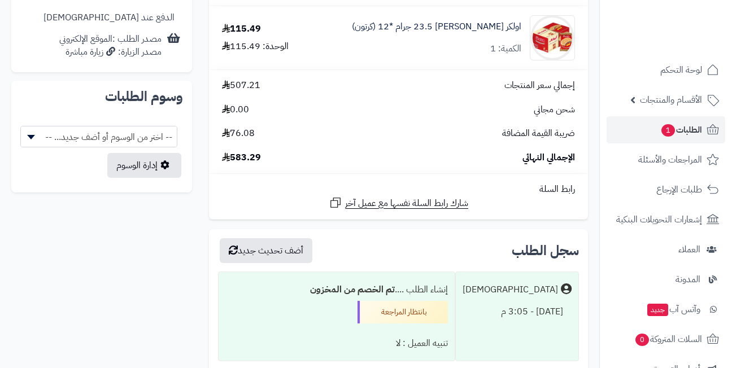  Describe the element at coordinates (398, 203) in the screenshot. I see `a: شارك رابط السلة نفسها مع عميل آخر` at that location.